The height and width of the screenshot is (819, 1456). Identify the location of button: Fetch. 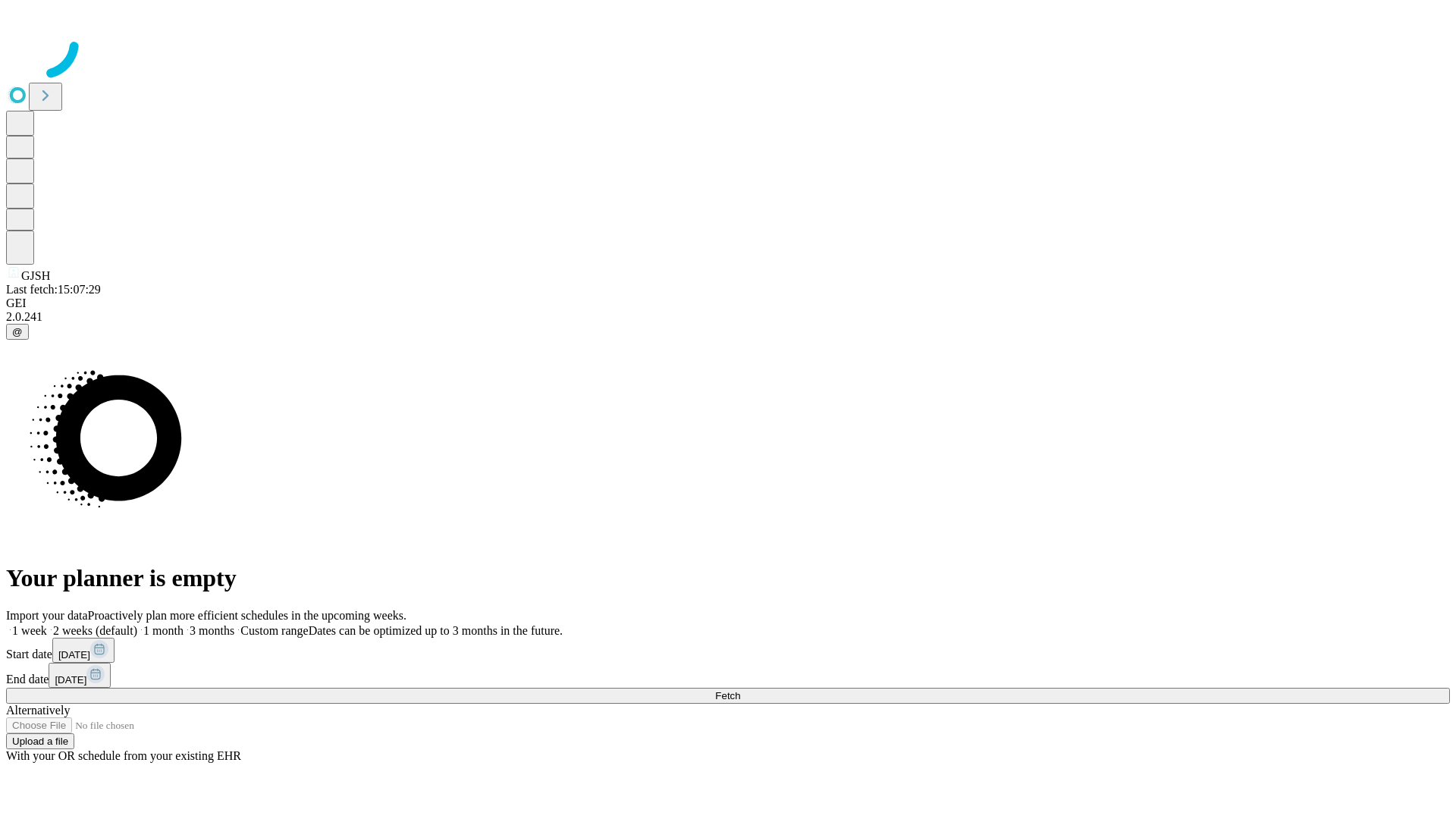
(728, 695).